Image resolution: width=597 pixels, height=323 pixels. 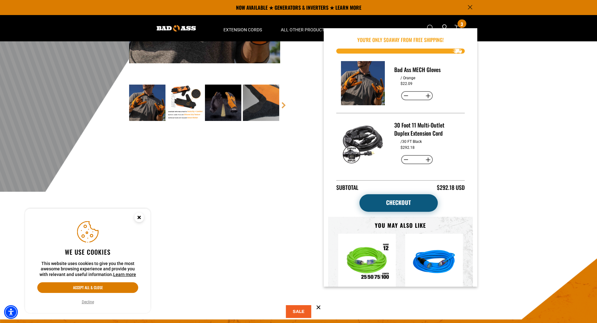 I want to click on h3: Bad Ass MECH Gloves, so click(x=427, y=70).